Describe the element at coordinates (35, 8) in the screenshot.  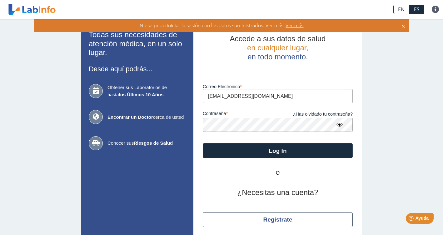
I see `span: Ayuda` at that location.